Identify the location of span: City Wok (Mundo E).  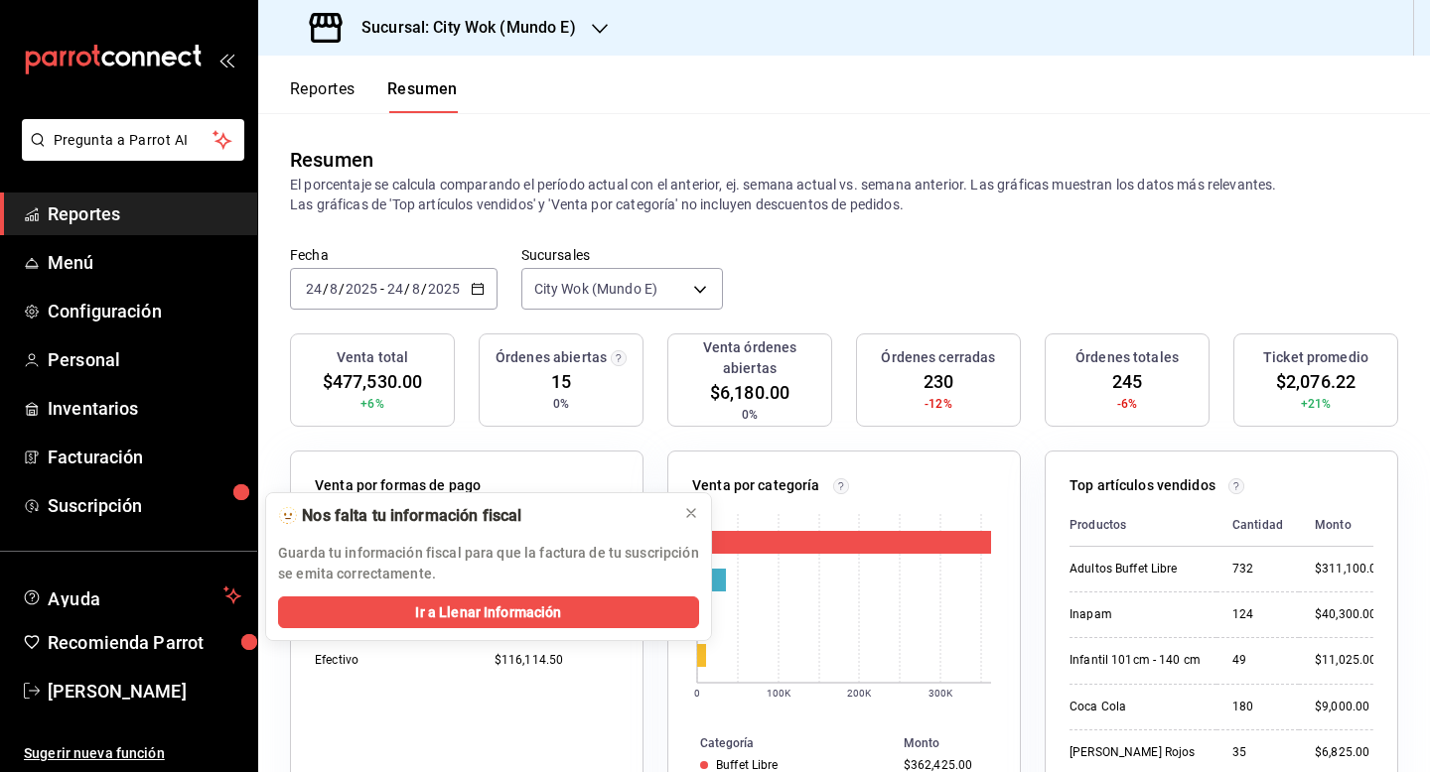
(596, 289).